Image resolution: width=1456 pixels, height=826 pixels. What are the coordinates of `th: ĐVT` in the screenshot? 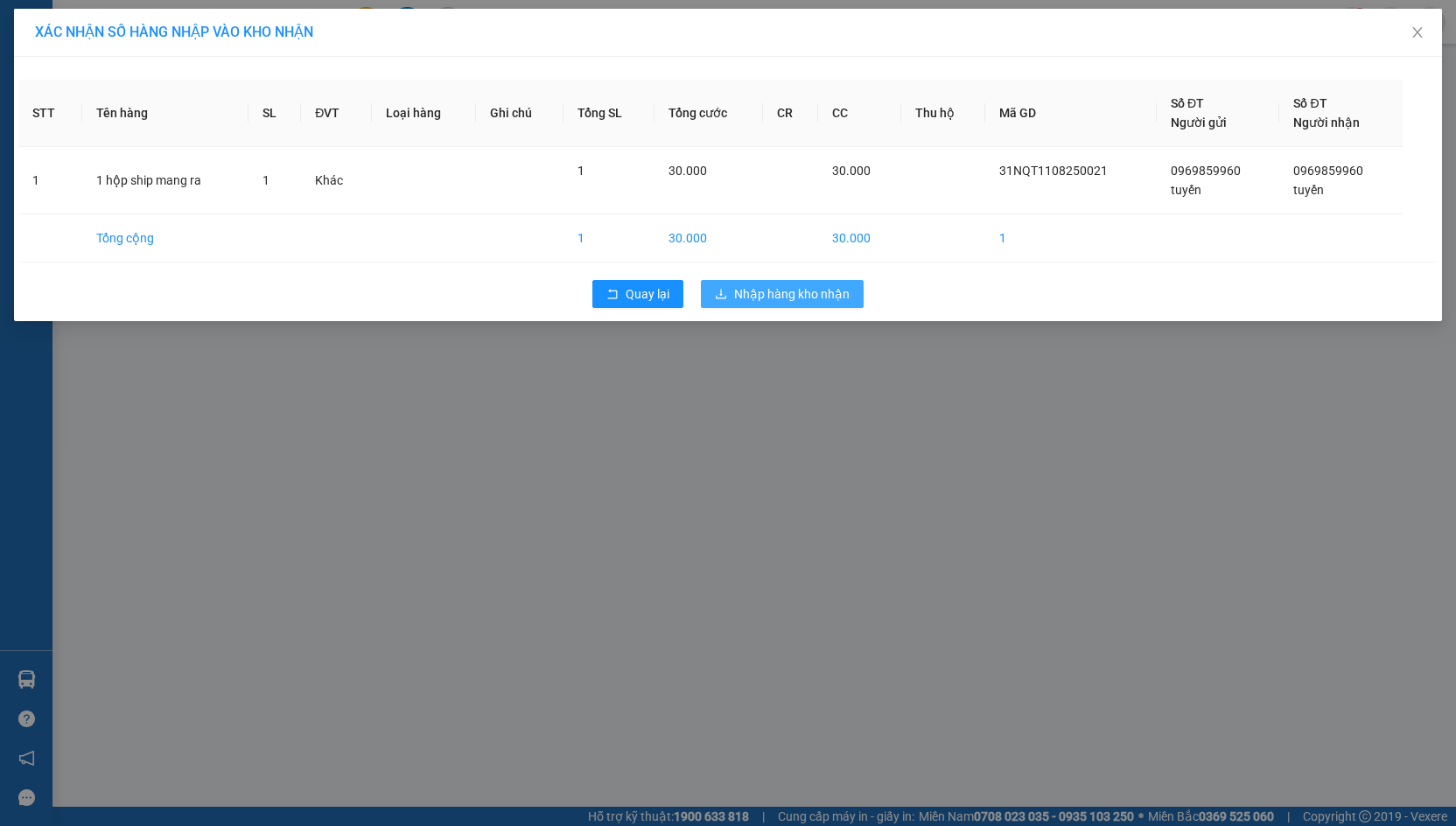 It's located at (336, 113).